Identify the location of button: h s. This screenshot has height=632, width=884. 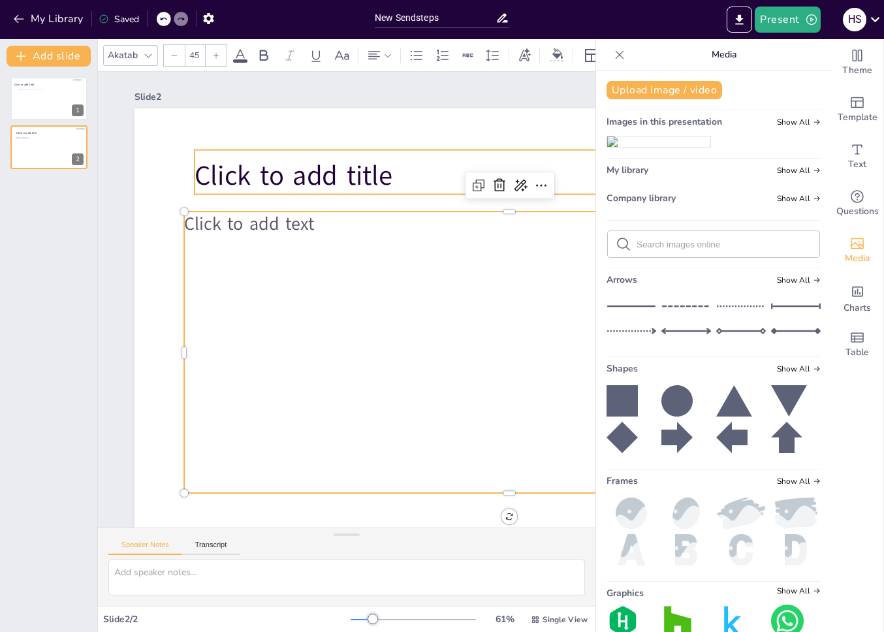
(855, 20).